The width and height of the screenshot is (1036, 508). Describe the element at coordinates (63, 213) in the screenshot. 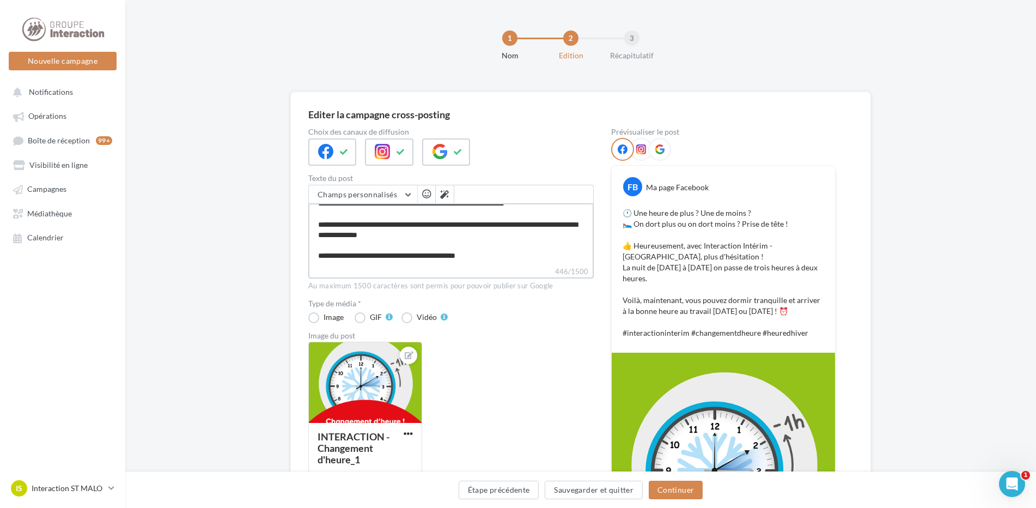

I see `a: Médiathèque` at that location.